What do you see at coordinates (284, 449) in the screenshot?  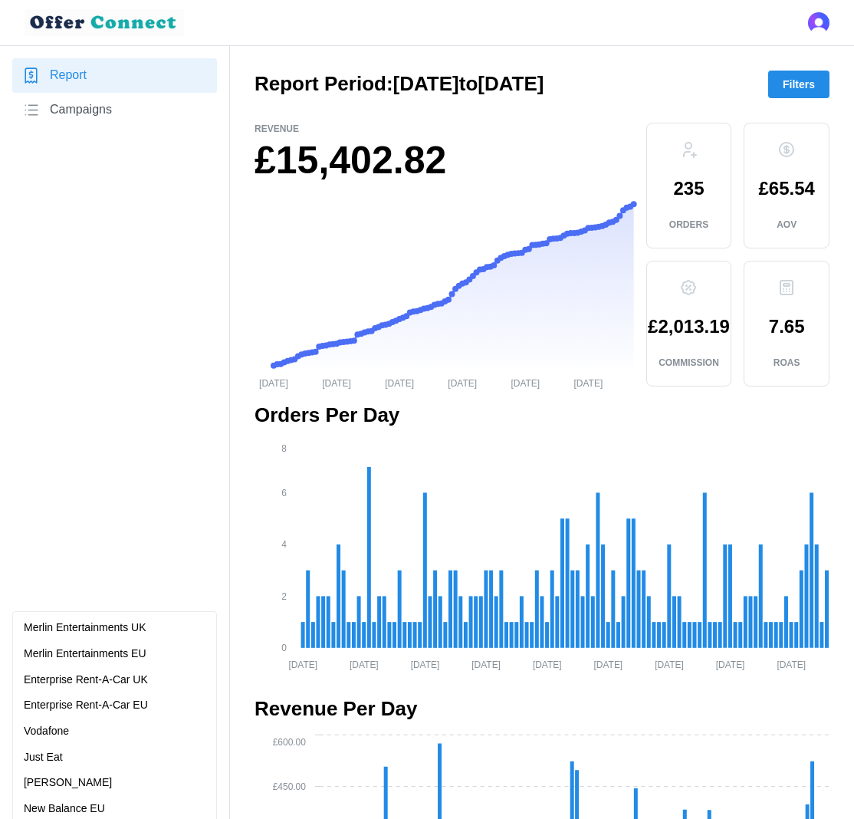 I see `tspan: 8` at bounding box center [284, 449].